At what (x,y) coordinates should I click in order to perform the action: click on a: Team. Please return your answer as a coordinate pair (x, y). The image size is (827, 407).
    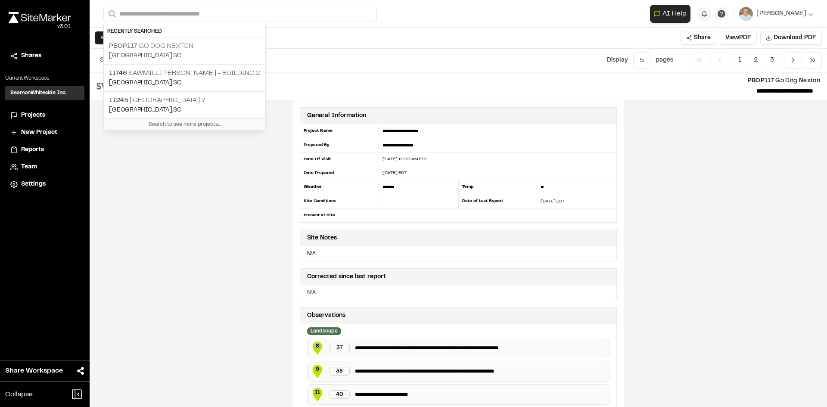
    Looking at the image, I should click on (45, 167).